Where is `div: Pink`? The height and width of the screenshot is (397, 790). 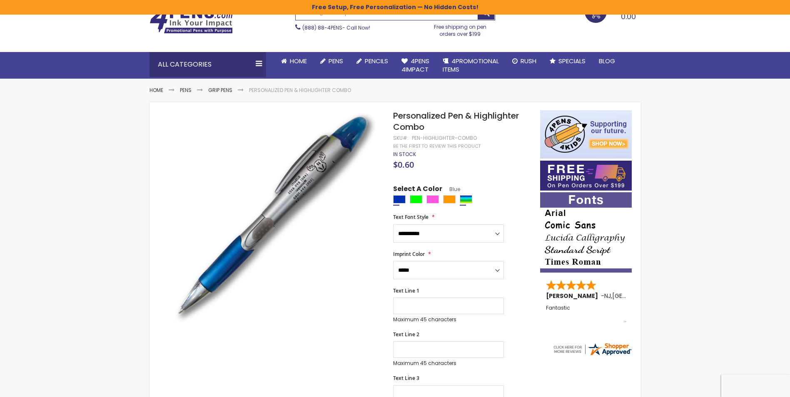 div: Pink is located at coordinates (433, 200).